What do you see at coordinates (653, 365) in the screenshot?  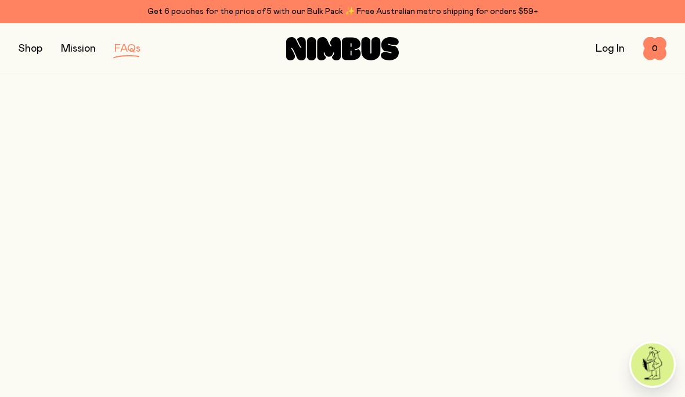 I see `img: agent` at bounding box center [653, 365].